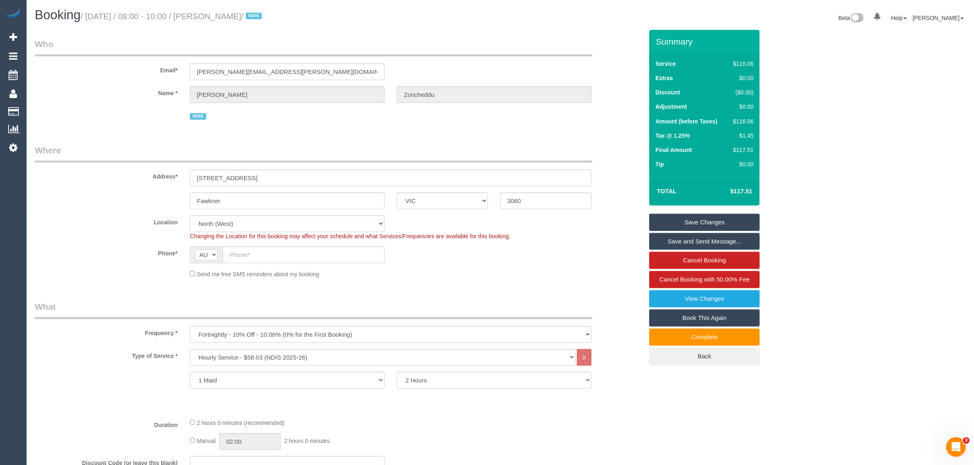  What do you see at coordinates (287, 94) in the screenshot?
I see `input: First Name*` at bounding box center [287, 94].